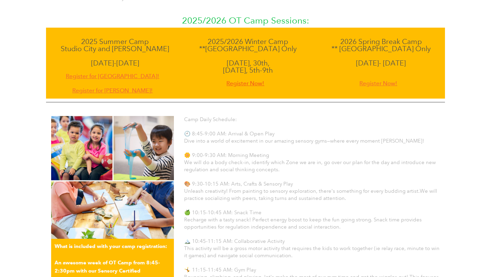  What do you see at coordinates (312, 155) in the screenshot?
I see `p: 🌼 9:00-9:30 AM: Morning Meeting` at bounding box center [312, 155].